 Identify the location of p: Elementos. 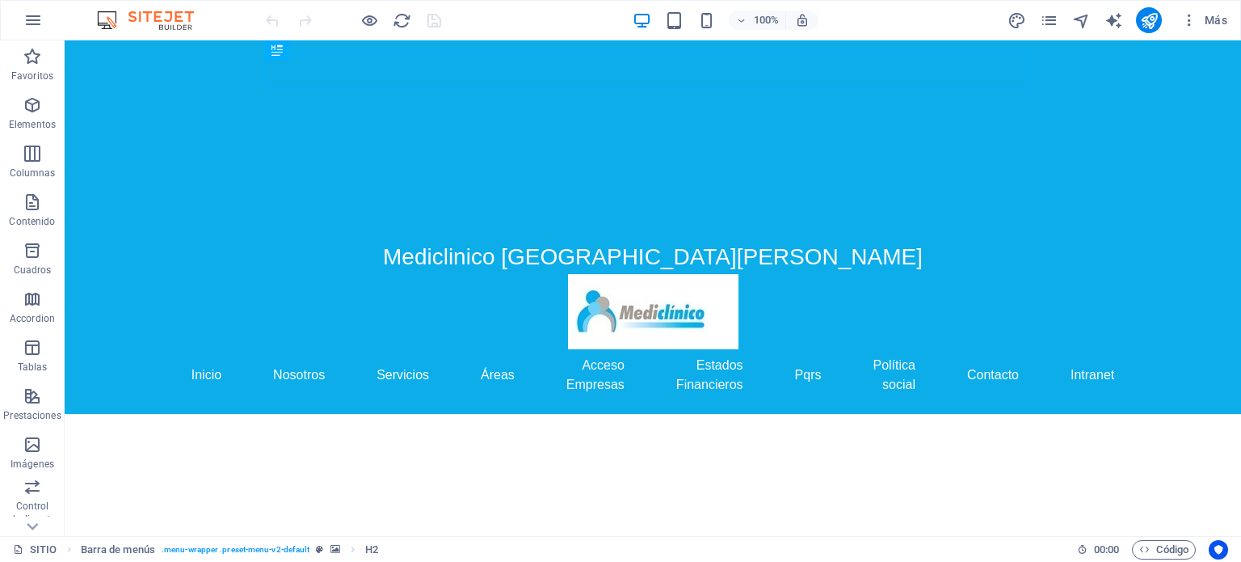
(32, 124).